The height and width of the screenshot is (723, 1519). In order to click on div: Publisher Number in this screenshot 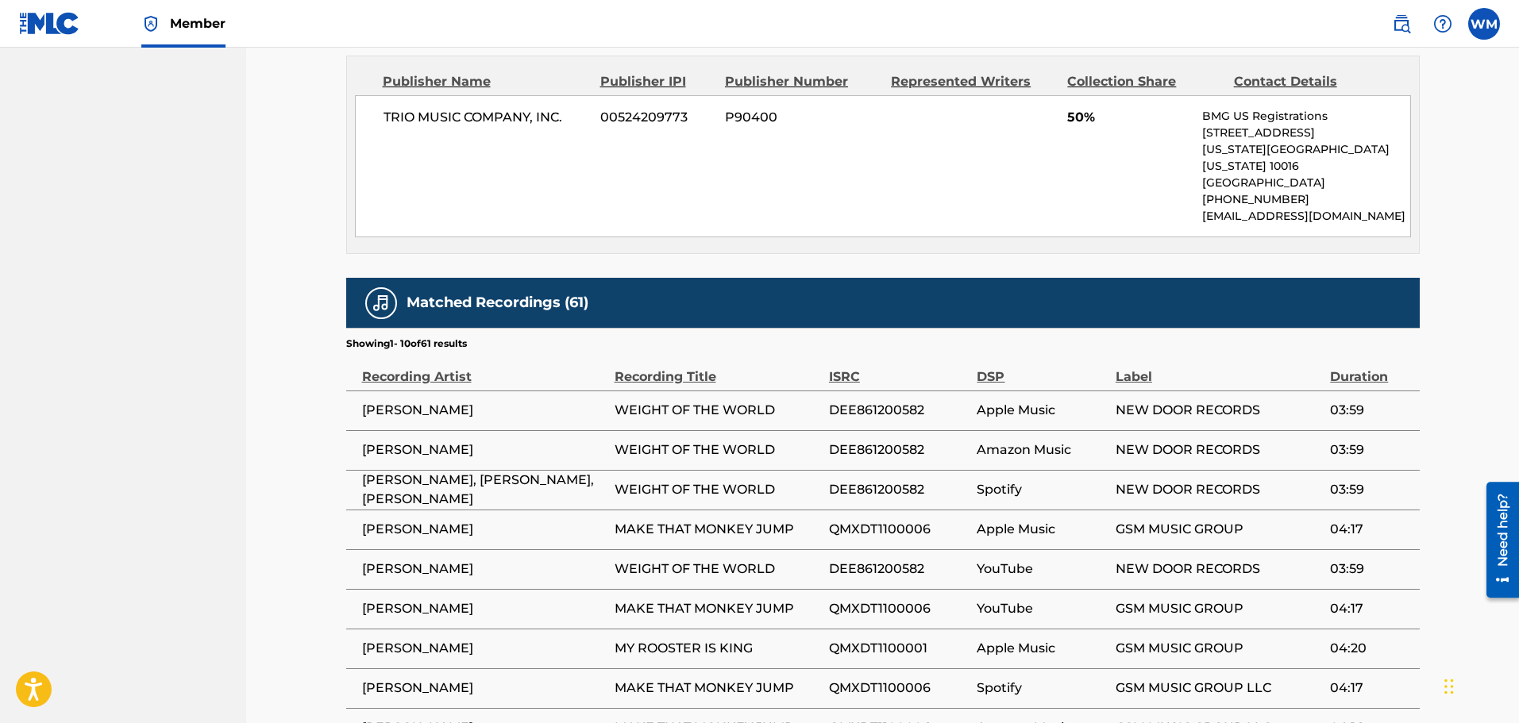, I will do `click(802, 82)`.